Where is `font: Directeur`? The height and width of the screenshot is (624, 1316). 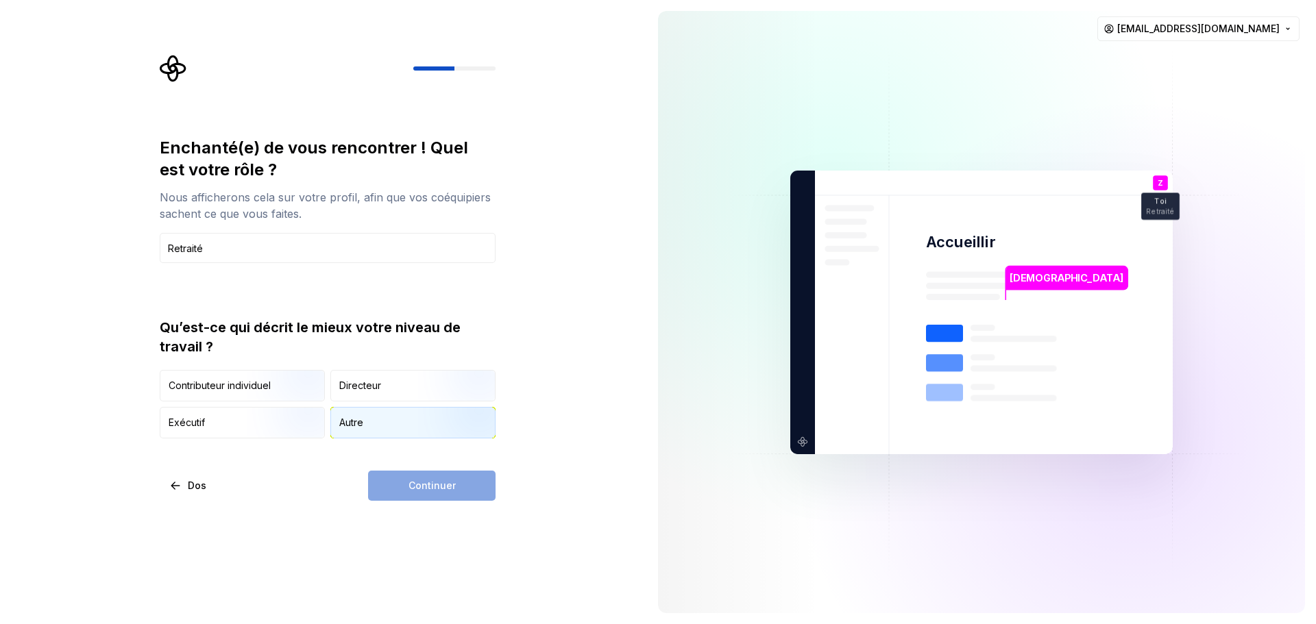
font: Directeur is located at coordinates (360, 385).